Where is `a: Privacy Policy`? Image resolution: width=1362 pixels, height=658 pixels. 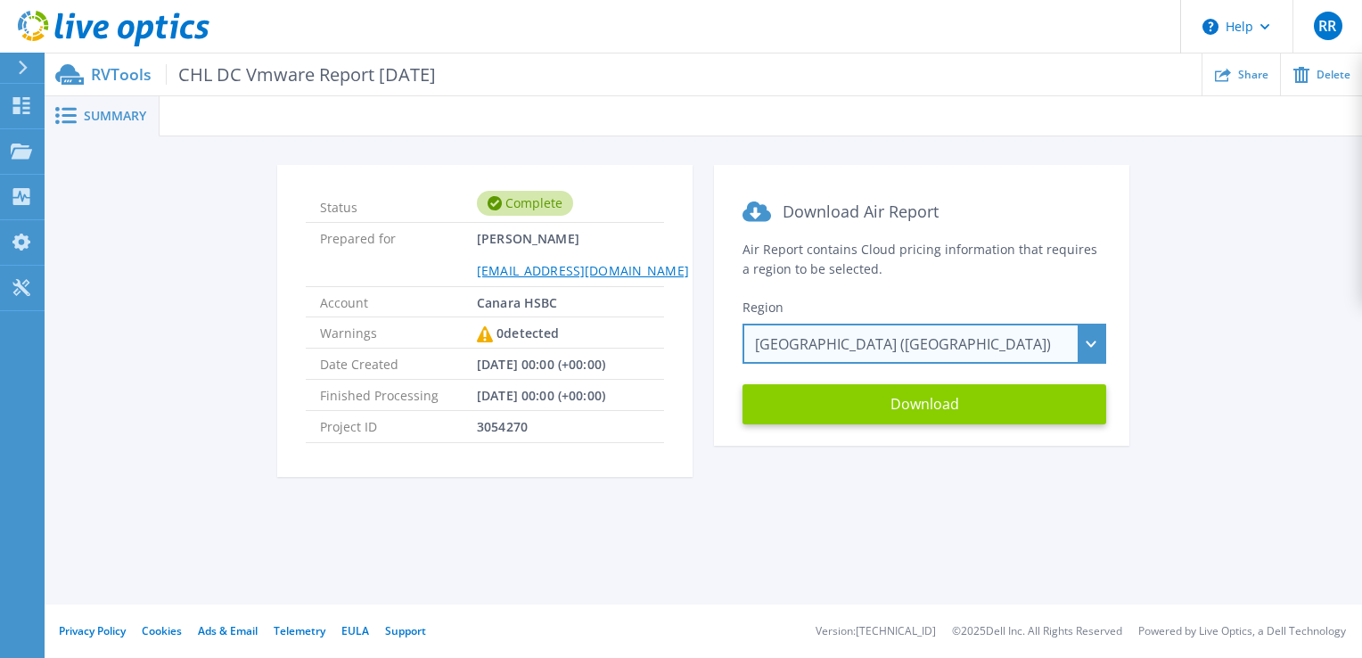 a: Privacy Policy is located at coordinates (92, 630).